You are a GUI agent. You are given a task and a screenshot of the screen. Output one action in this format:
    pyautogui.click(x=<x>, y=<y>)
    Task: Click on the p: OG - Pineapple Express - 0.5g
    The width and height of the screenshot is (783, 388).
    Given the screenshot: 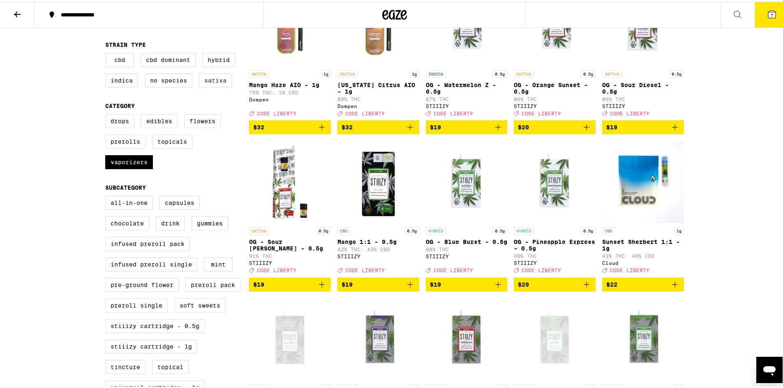 What is the action you would take?
    pyautogui.click(x=555, y=244)
    